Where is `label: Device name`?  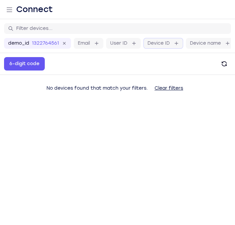
label: Device name is located at coordinates (205, 43).